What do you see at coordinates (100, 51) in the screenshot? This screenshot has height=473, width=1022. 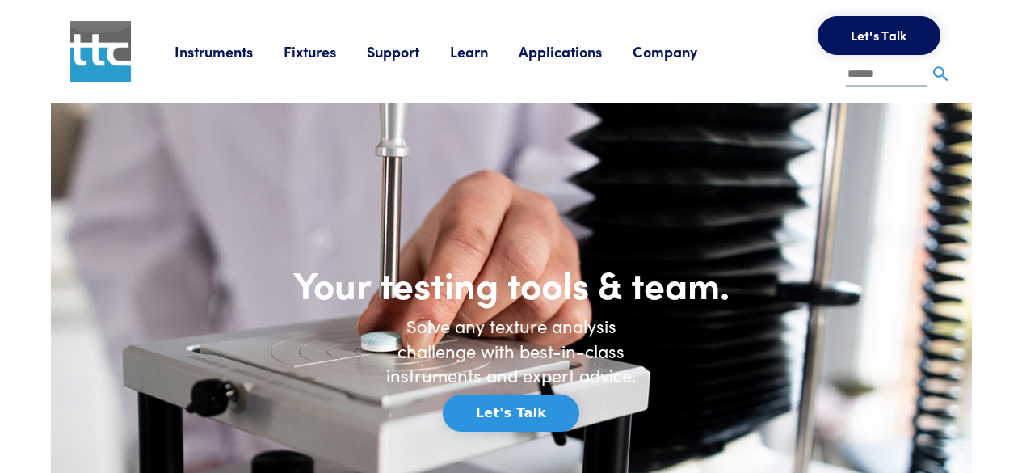 I see `img: ttc_logo_1x1_v1.0.png` at bounding box center [100, 51].